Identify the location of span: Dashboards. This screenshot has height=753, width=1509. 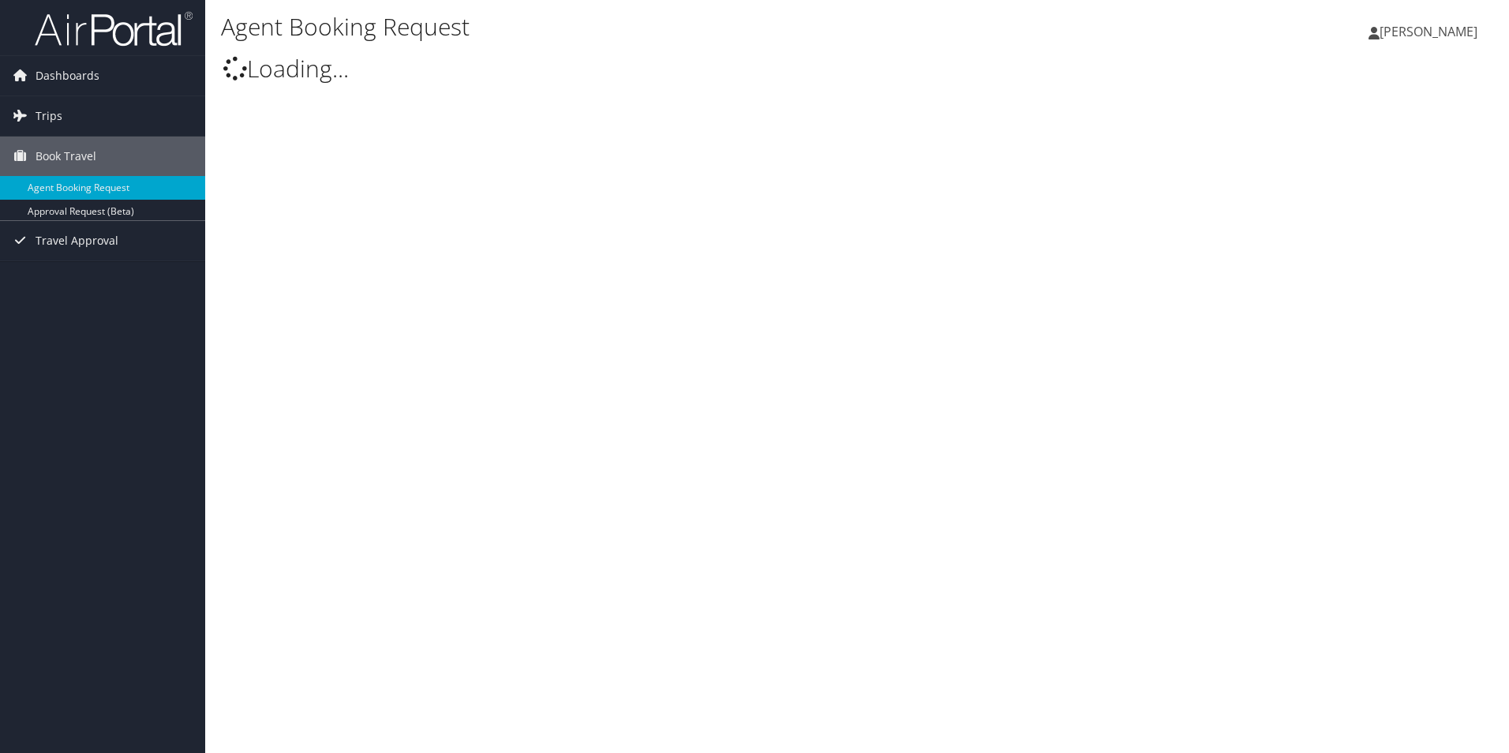
(67, 76).